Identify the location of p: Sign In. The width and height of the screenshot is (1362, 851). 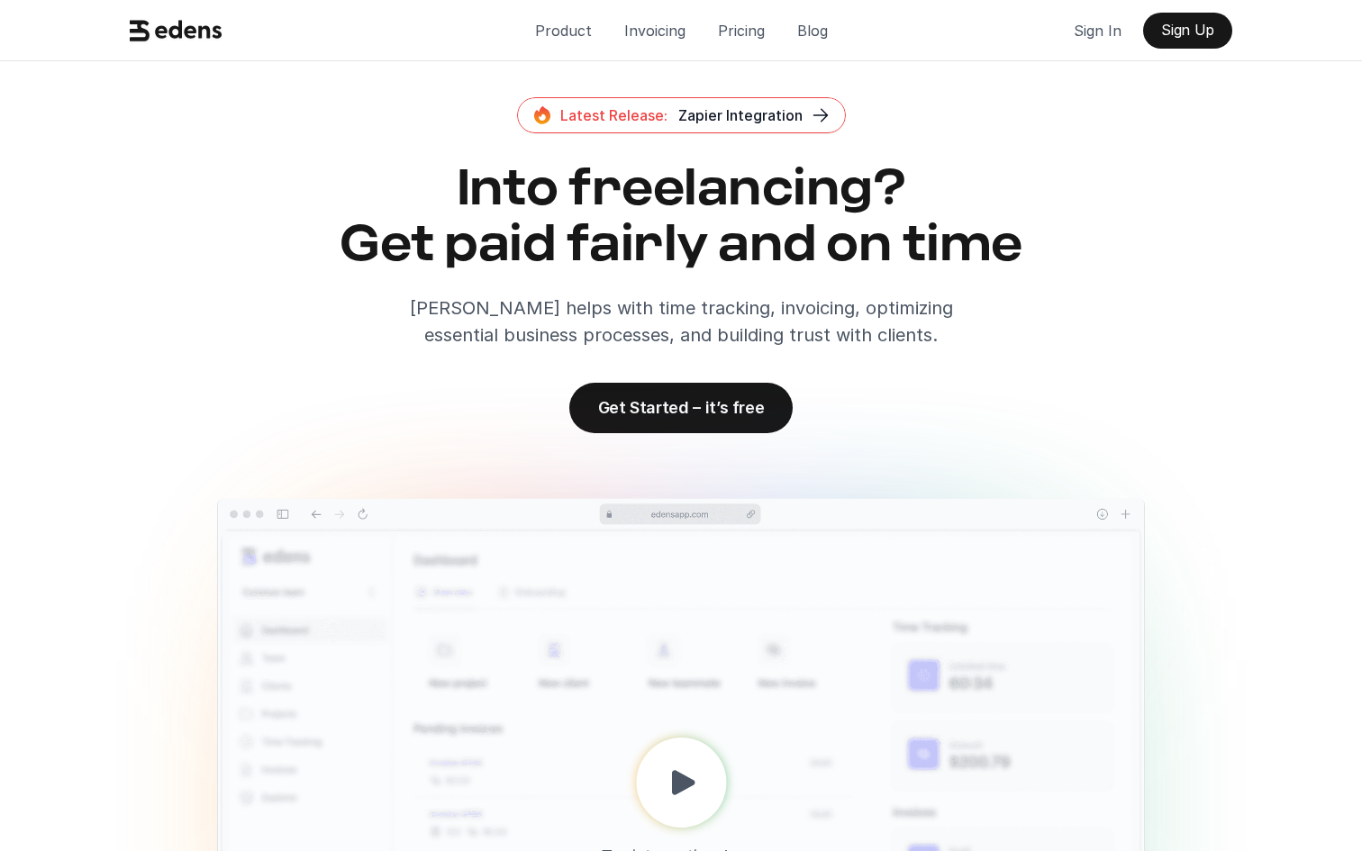
(1097, 31).